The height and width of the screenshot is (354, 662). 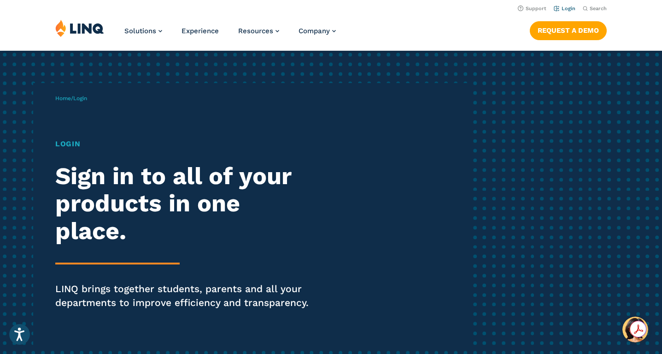 I want to click on span: Login, so click(x=80, y=98).